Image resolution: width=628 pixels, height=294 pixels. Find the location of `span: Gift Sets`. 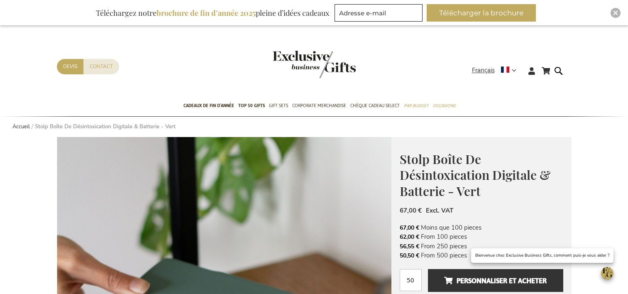

span: Gift Sets is located at coordinates (279, 106).